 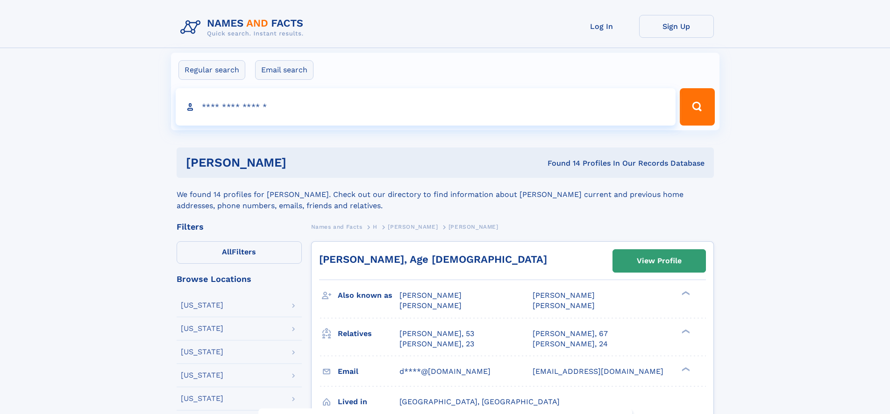 I want to click on h3: Relatives, so click(x=368, y=334).